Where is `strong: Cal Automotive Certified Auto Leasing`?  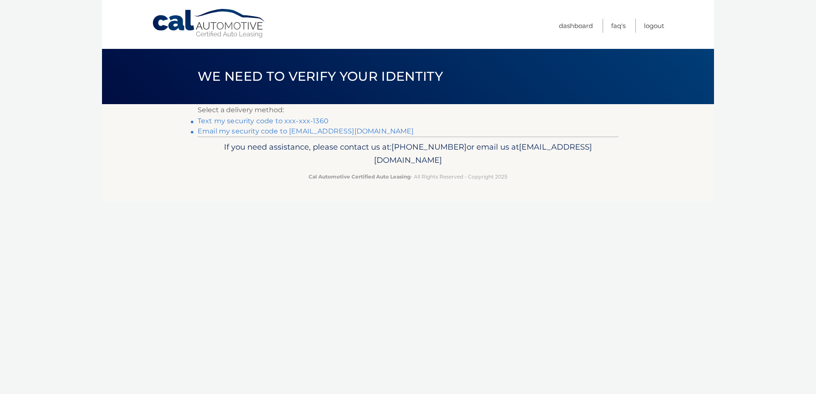 strong: Cal Automotive Certified Auto Leasing is located at coordinates (359, 176).